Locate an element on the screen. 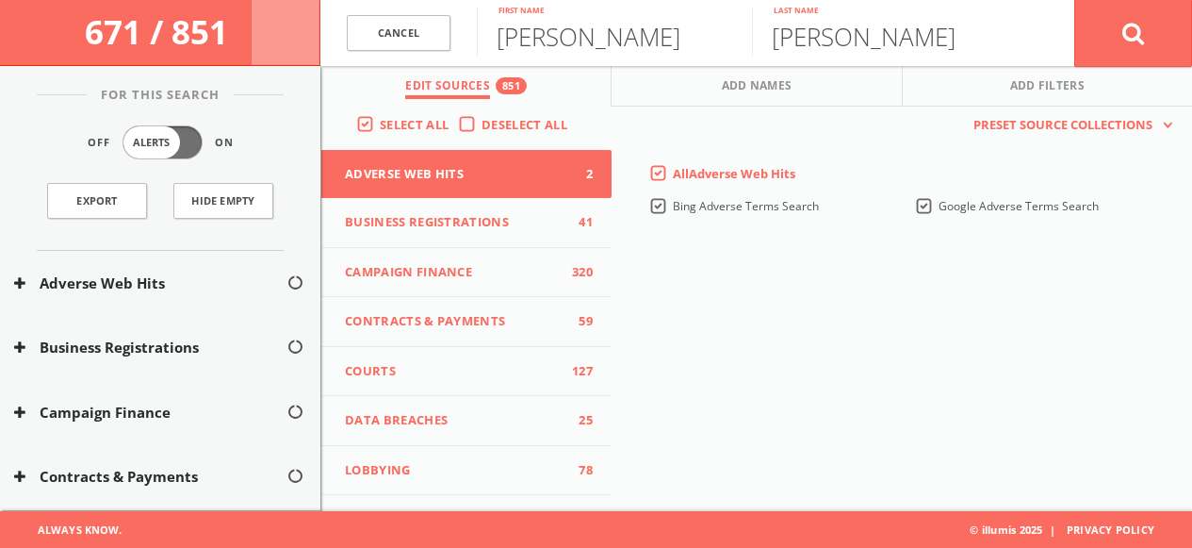 This screenshot has width=1192, height=548. span: 320 is located at coordinates (579, 272).